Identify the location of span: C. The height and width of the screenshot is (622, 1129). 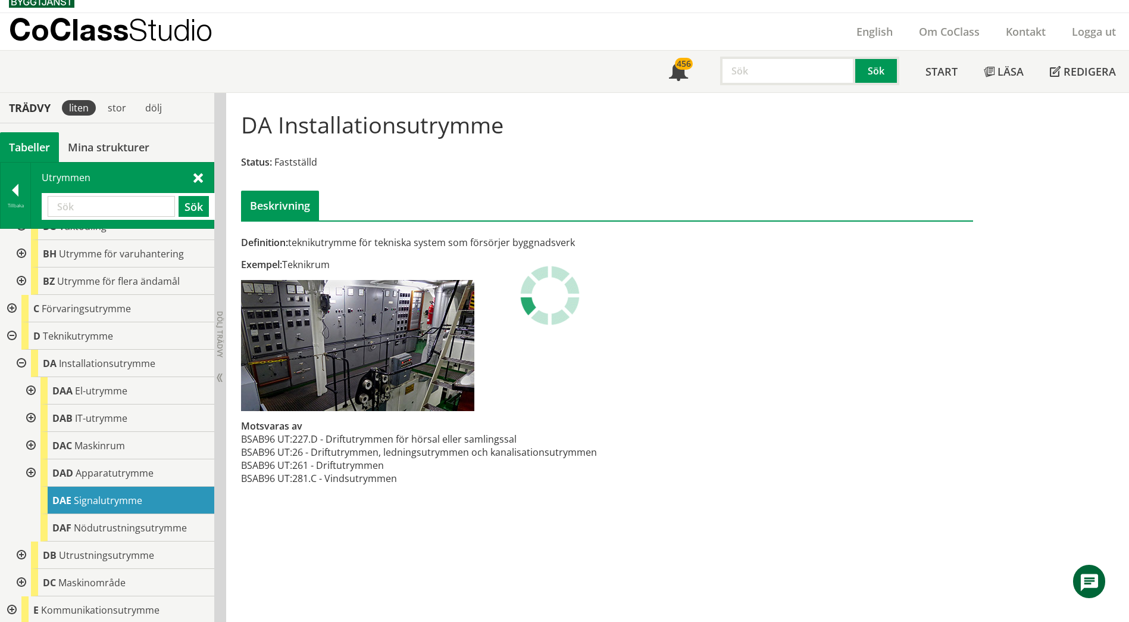
(36, 308).